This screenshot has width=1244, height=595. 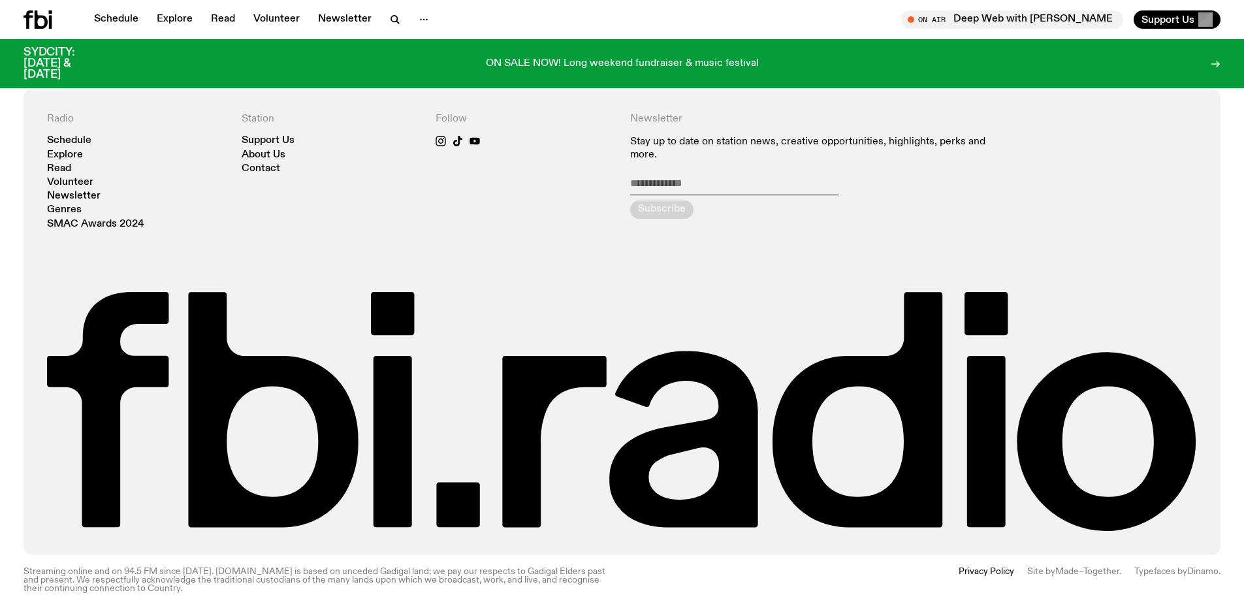 I want to click on a: Made–Together, so click(x=1088, y=572).